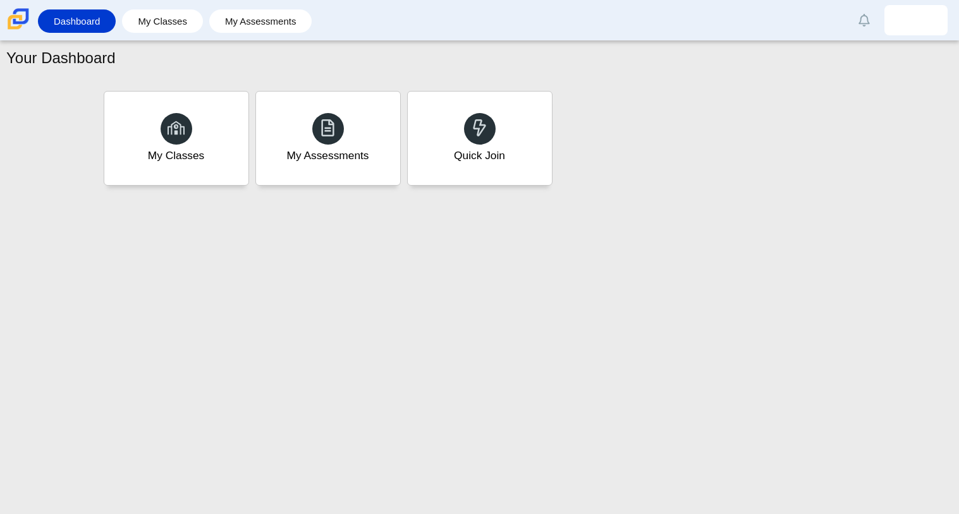 The image size is (959, 514). Describe the element at coordinates (18, 28) in the screenshot. I see `a: Carmen School of Science & Technology` at that location.